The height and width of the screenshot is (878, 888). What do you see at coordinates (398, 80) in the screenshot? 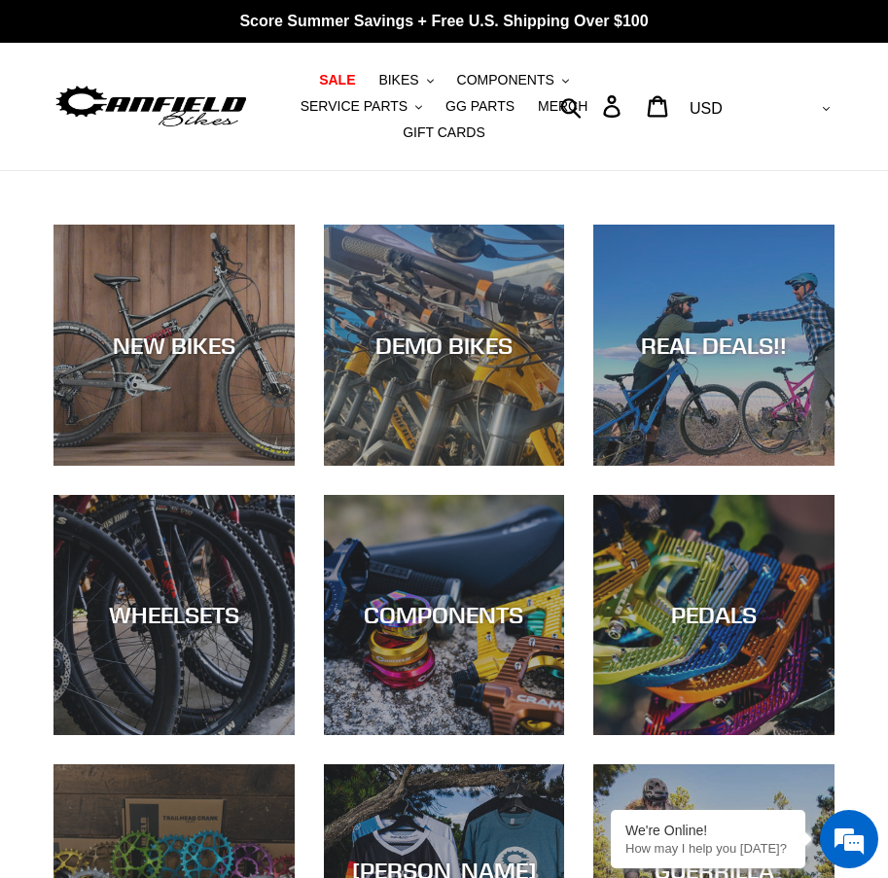
I see `span: BIKES` at bounding box center [398, 80].